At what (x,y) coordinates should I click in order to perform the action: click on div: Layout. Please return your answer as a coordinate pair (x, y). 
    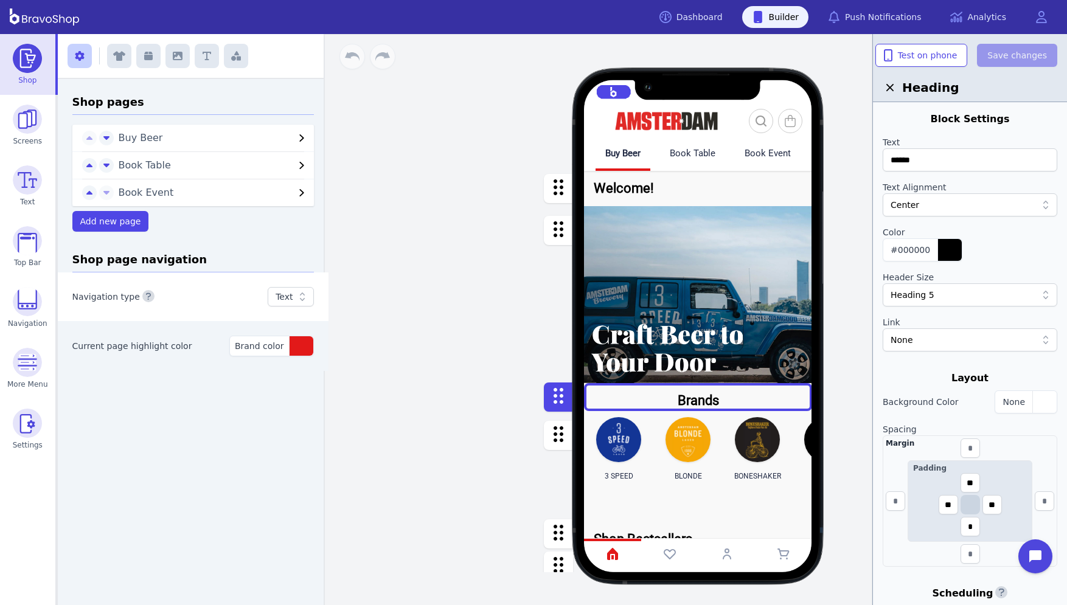
    Looking at the image, I should click on (970, 378).